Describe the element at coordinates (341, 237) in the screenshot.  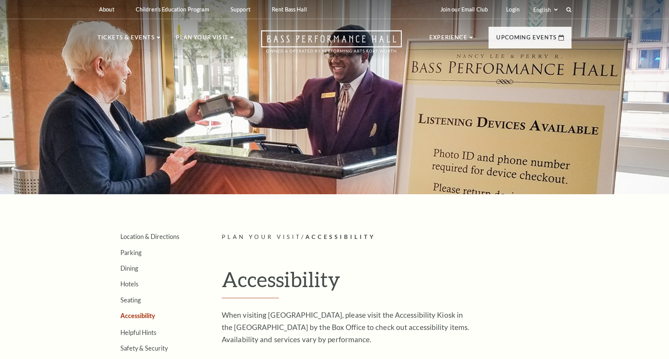
I see `span: Accessibility` at that location.